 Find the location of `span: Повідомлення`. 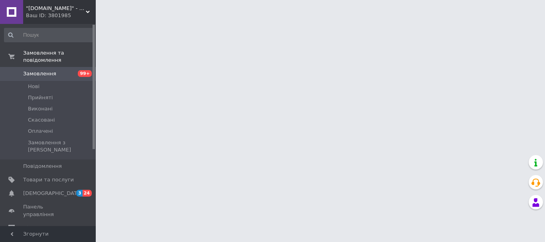

span: Повідомлення is located at coordinates (42, 166).